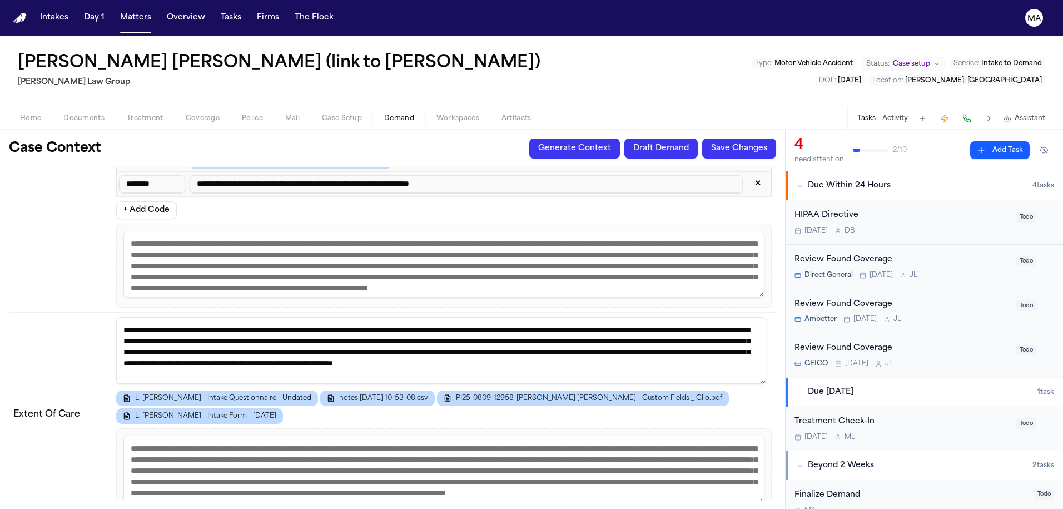 The image size is (1063, 509). I want to click on button: Assistant, so click(1024, 118).